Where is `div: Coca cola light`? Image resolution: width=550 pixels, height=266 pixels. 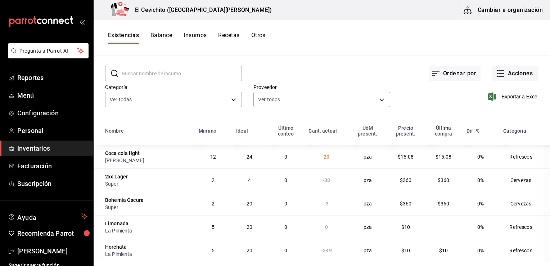
div: Coca cola light is located at coordinates (122, 153).